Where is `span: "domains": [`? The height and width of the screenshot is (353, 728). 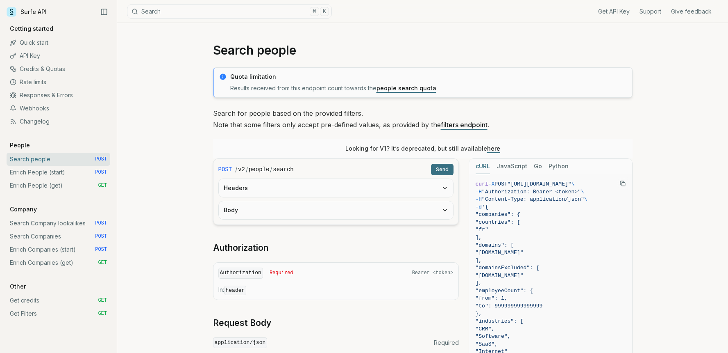
span: "domains": [ is located at coordinates (495, 245).